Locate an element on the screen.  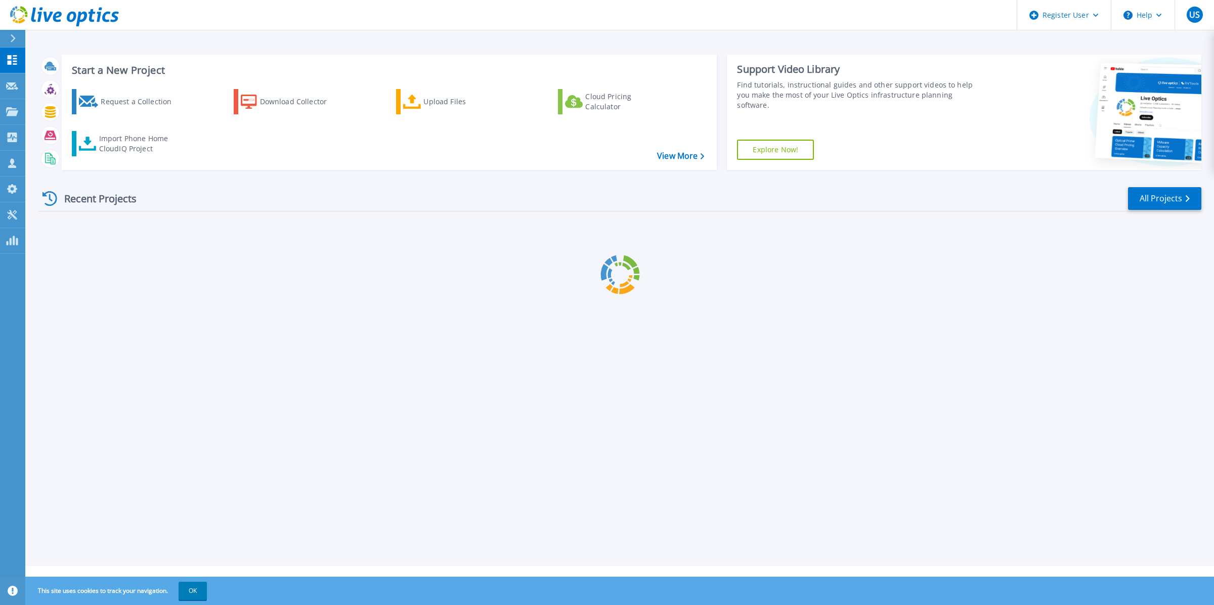
a: Explore Now! is located at coordinates (775, 150).